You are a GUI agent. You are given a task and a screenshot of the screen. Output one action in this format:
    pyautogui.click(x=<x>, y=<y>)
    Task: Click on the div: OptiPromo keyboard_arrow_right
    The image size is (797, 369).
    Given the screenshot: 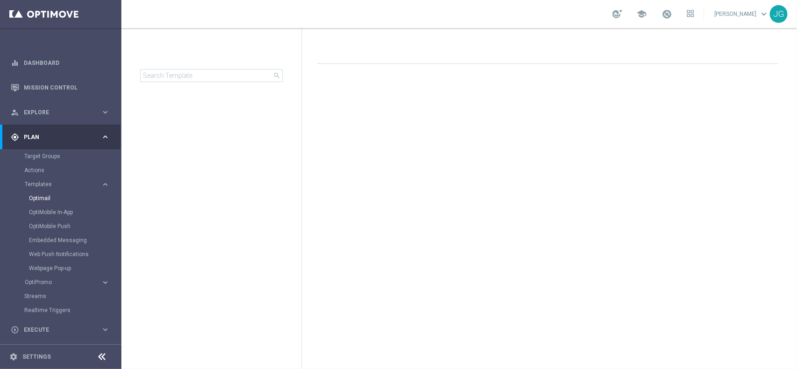 What is the action you would take?
    pyautogui.click(x=67, y=283)
    